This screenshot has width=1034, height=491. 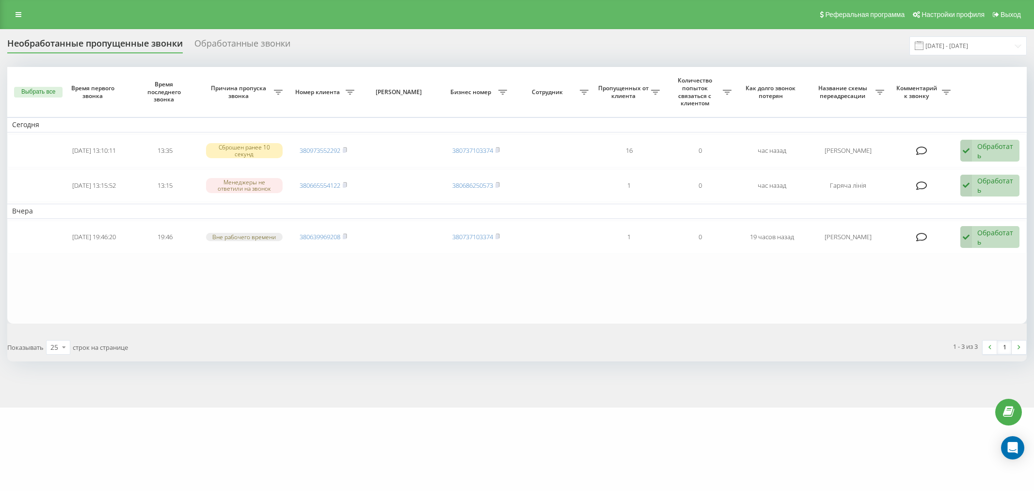 What do you see at coordinates (244, 150) in the screenshot?
I see `div: Сброшен ранее 10 секунд` at bounding box center [244, 150].